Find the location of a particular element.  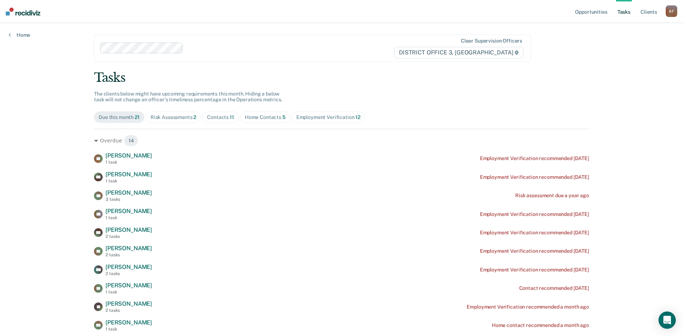

div: B F is located at coordinates (672, 11).